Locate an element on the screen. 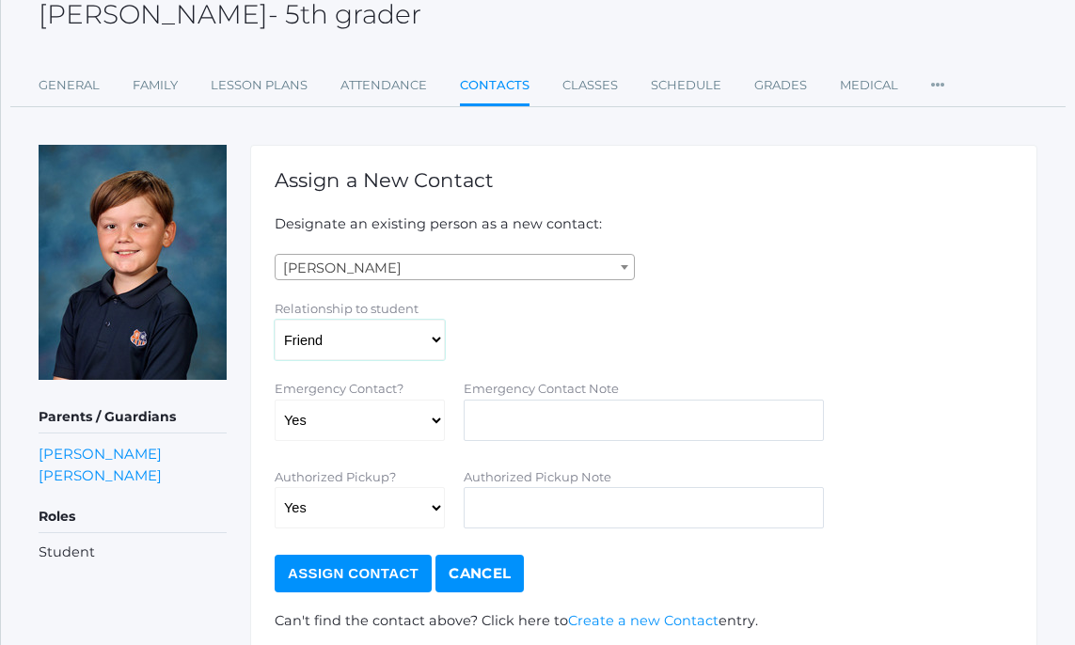 The width and height of the screenshot is (1075, 645). a: Attendance is located at coordinates (384, 86).